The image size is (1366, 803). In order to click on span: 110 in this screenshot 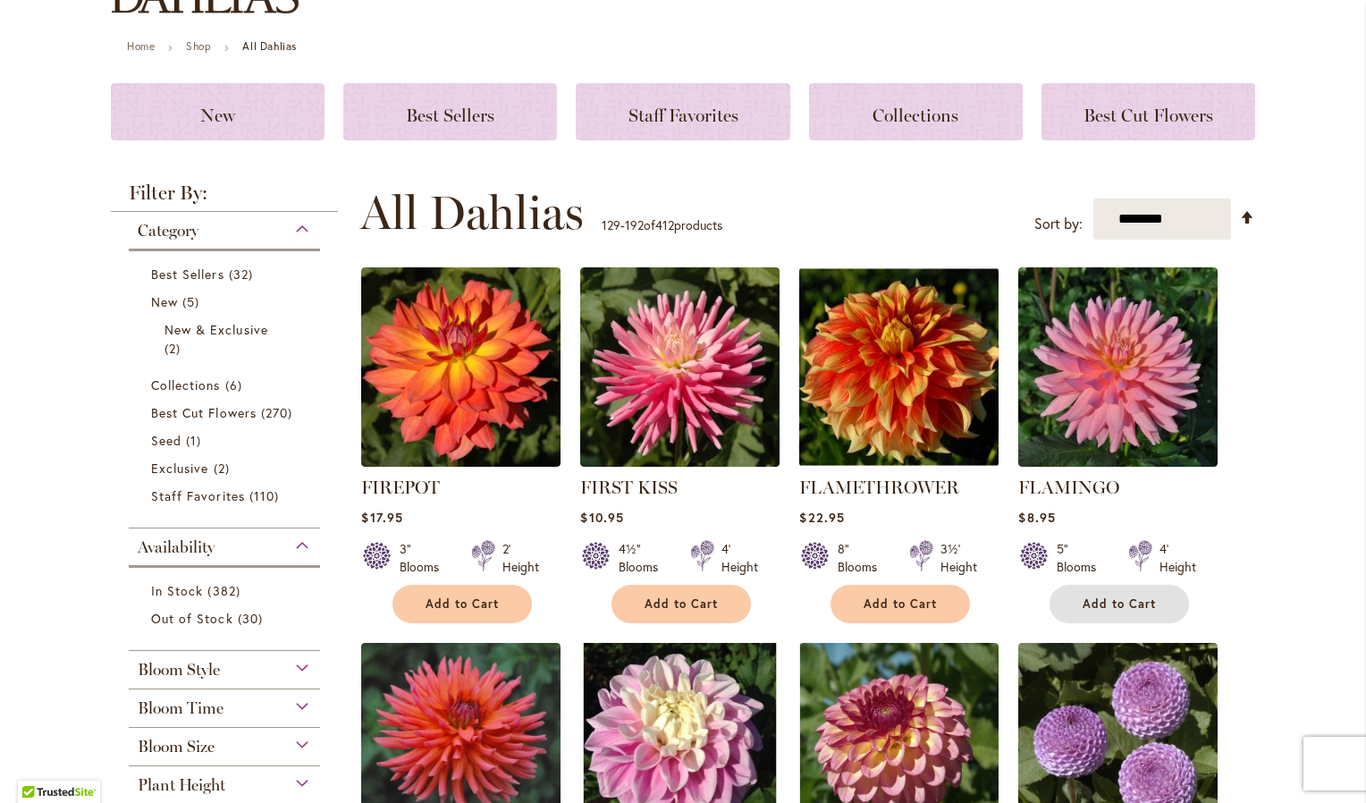, I will do `click(266, 495)`.